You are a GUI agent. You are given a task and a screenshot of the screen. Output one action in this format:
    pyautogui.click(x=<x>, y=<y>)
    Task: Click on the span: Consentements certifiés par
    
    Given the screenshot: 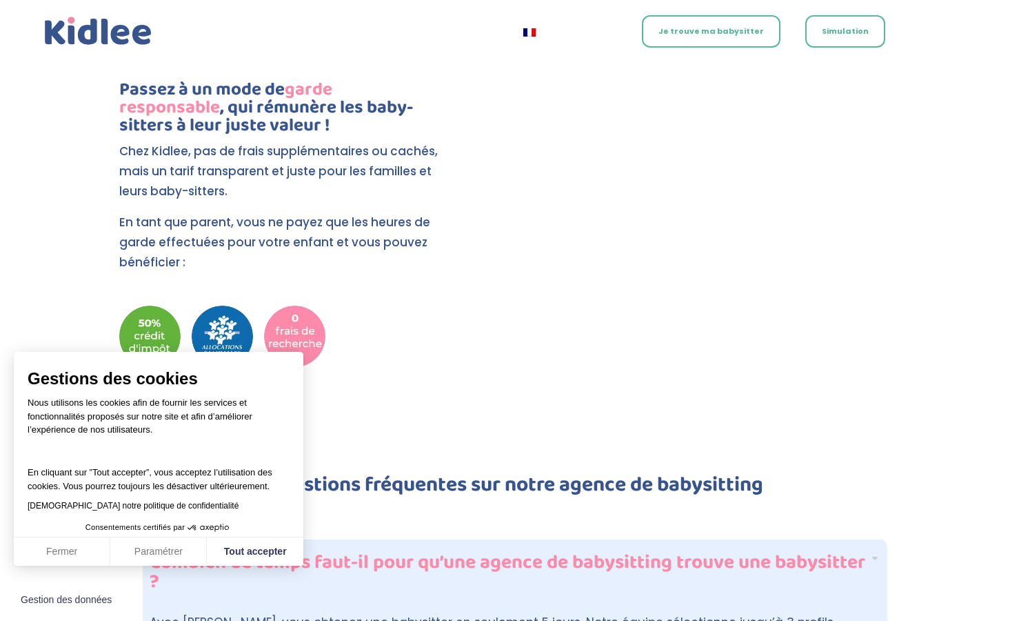 What is the action you would take?
    pyautogui.click(x=135, y=527)
    